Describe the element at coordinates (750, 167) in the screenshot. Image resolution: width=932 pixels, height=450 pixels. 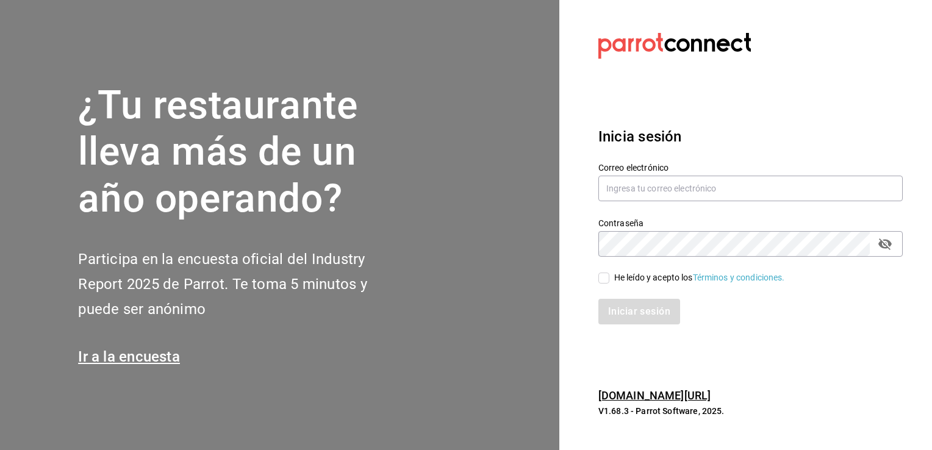
I see `label: Correo electrónico` at that location.